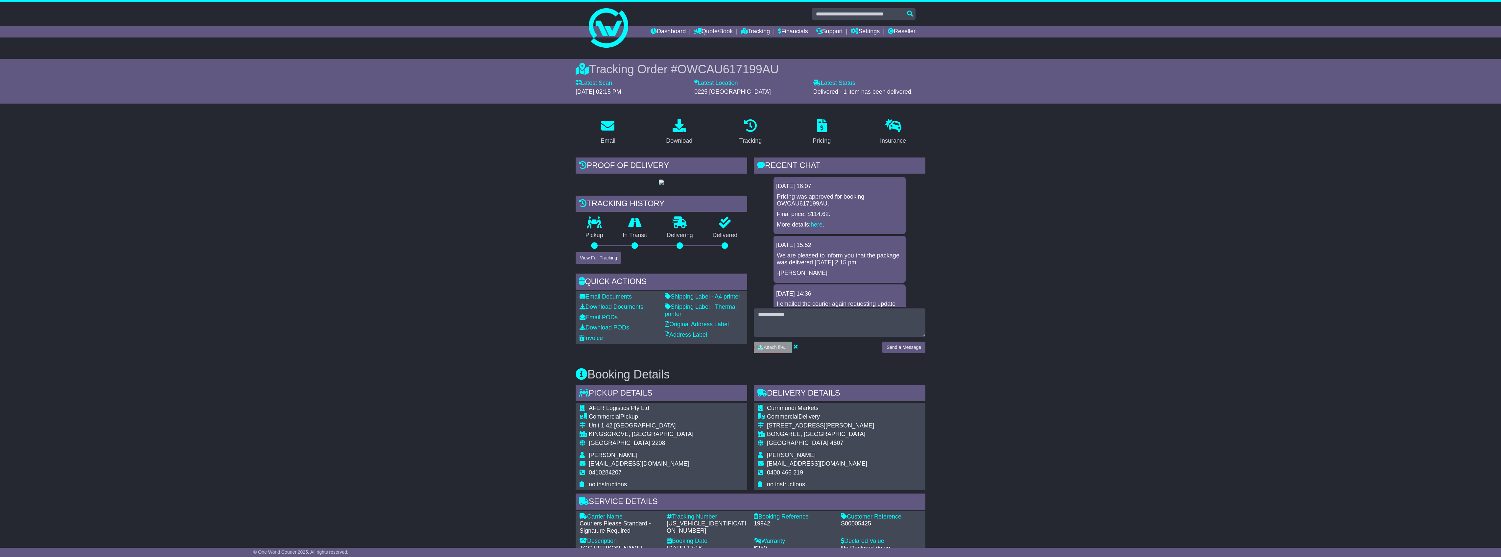  What do you see at coordinates (902, 32) in the screenshot?
I see `a: Reseller` at bounding box center [902, 32].